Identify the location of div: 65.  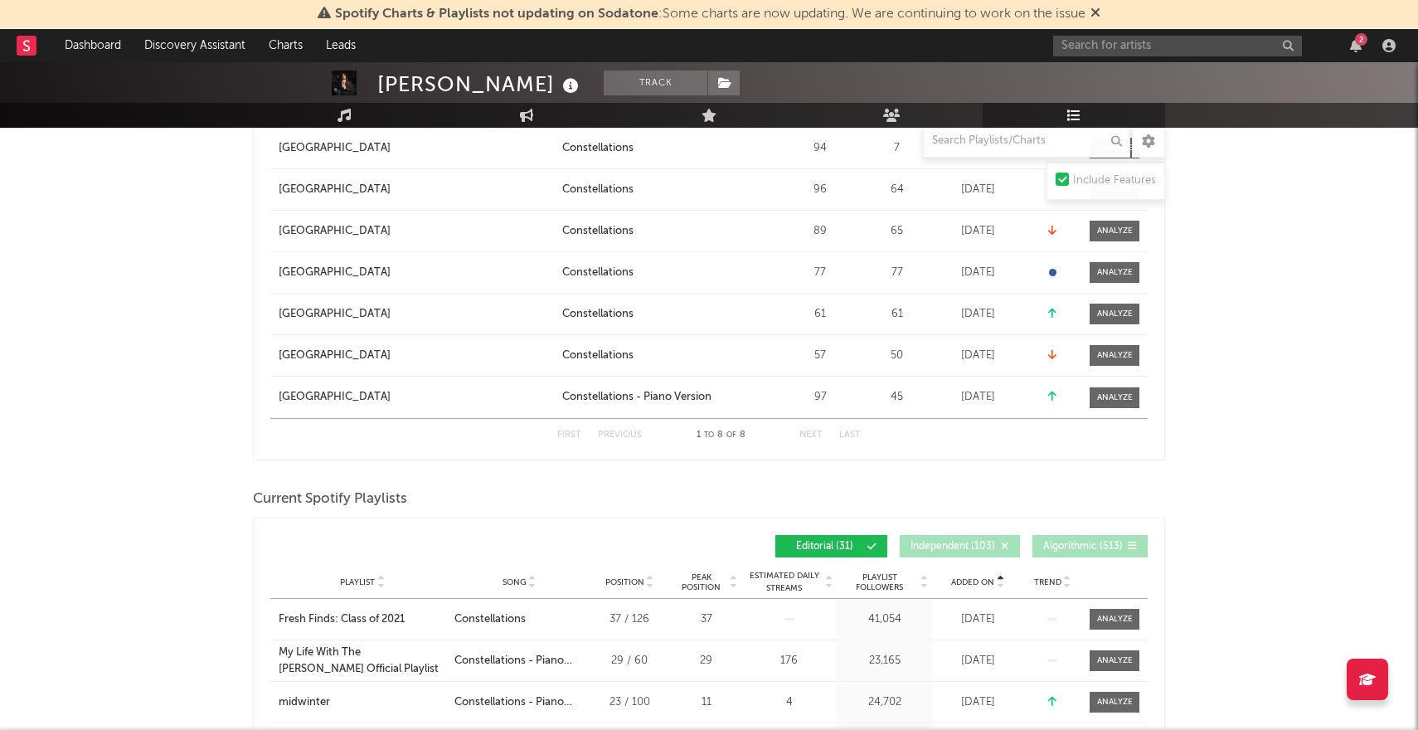
(897, 231).